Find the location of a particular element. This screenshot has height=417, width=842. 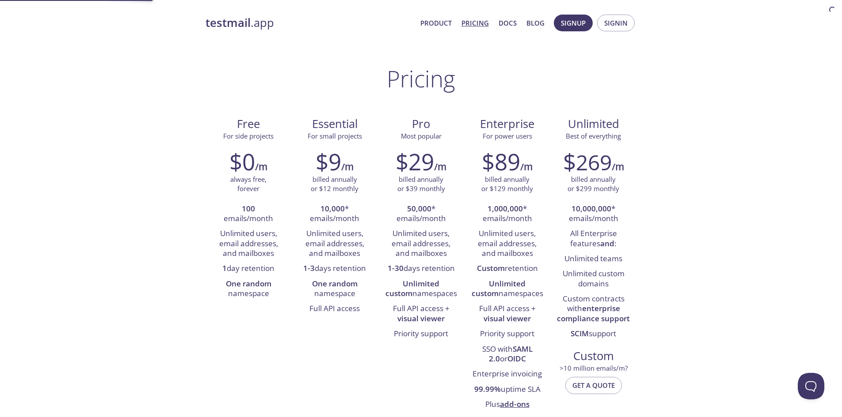

a: Docs is located at coordinates (507, 23).